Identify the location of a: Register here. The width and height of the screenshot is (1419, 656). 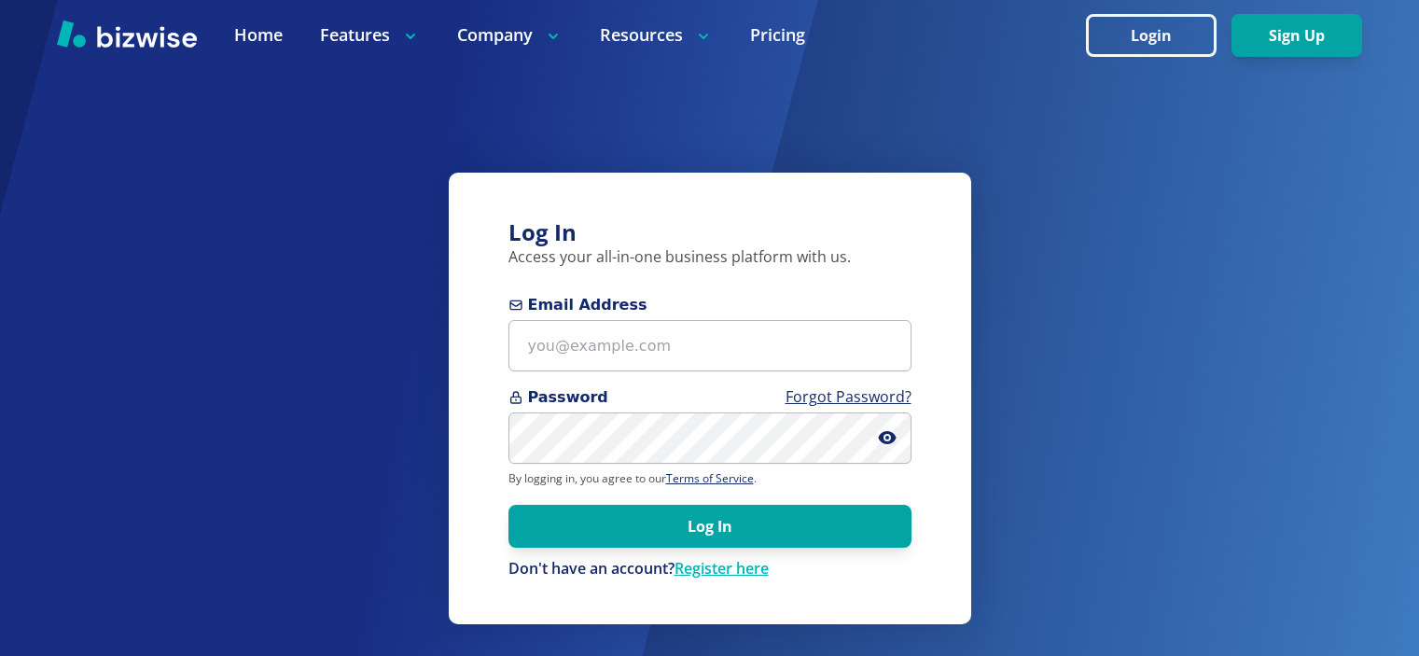
(721, 568).